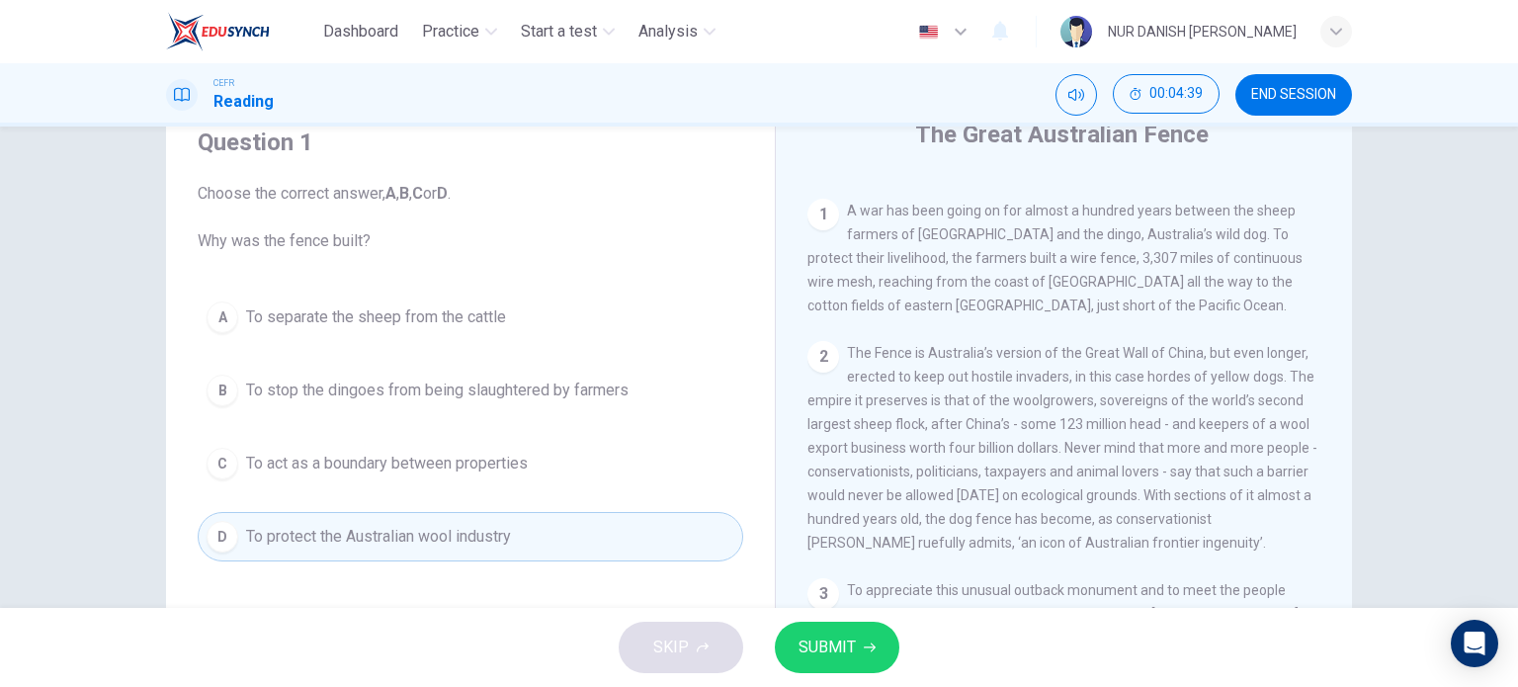 The height and width of the screenshot is (687, 1518). What do you see at coordinates (1076, 32) in the screenshot?
I see `img: Profile picture` at bounding box center [1076, 32].